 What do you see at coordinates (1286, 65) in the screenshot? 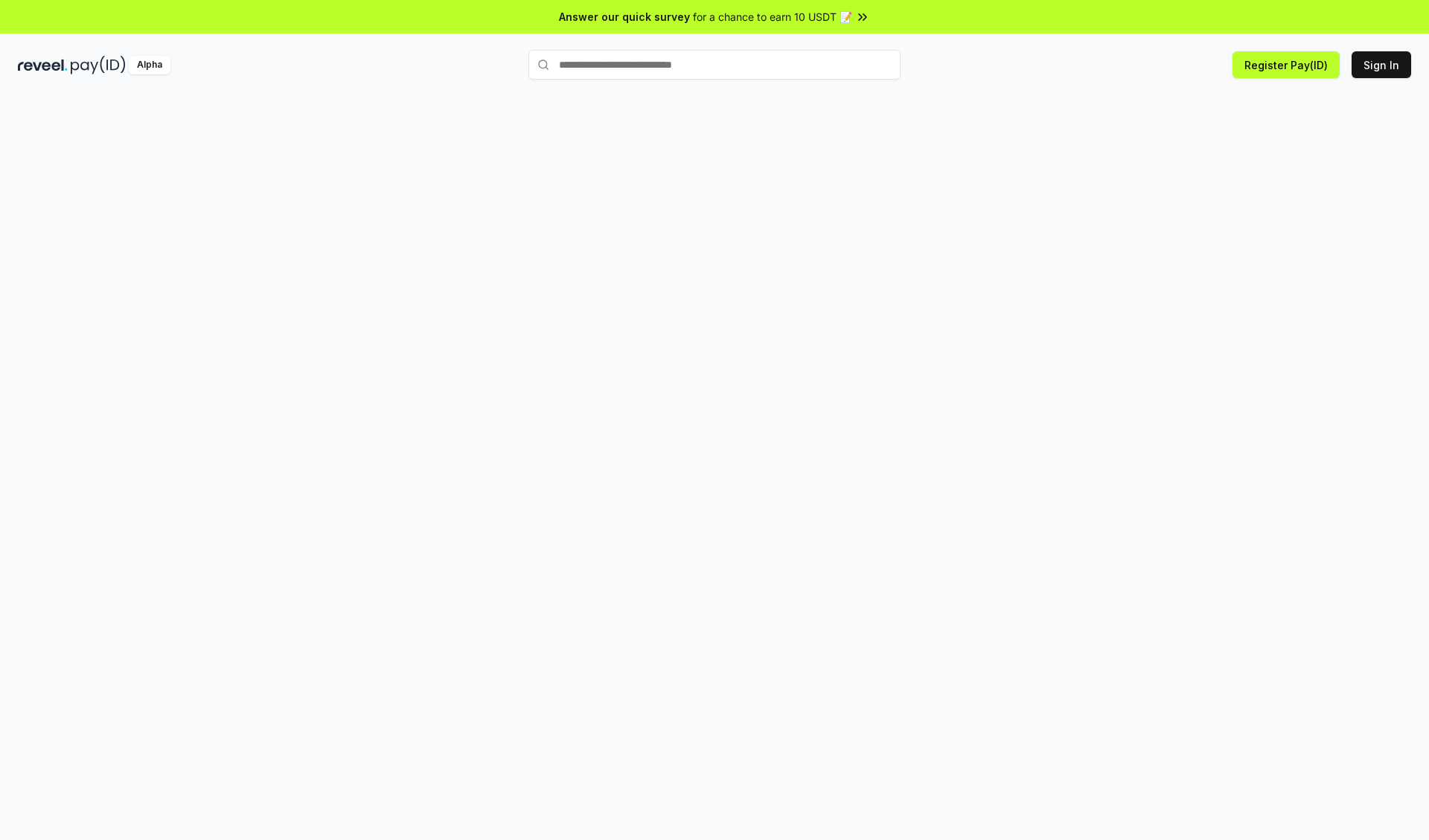
I see `button: Register Pay(ID)` at bounding box center [1286, 65].